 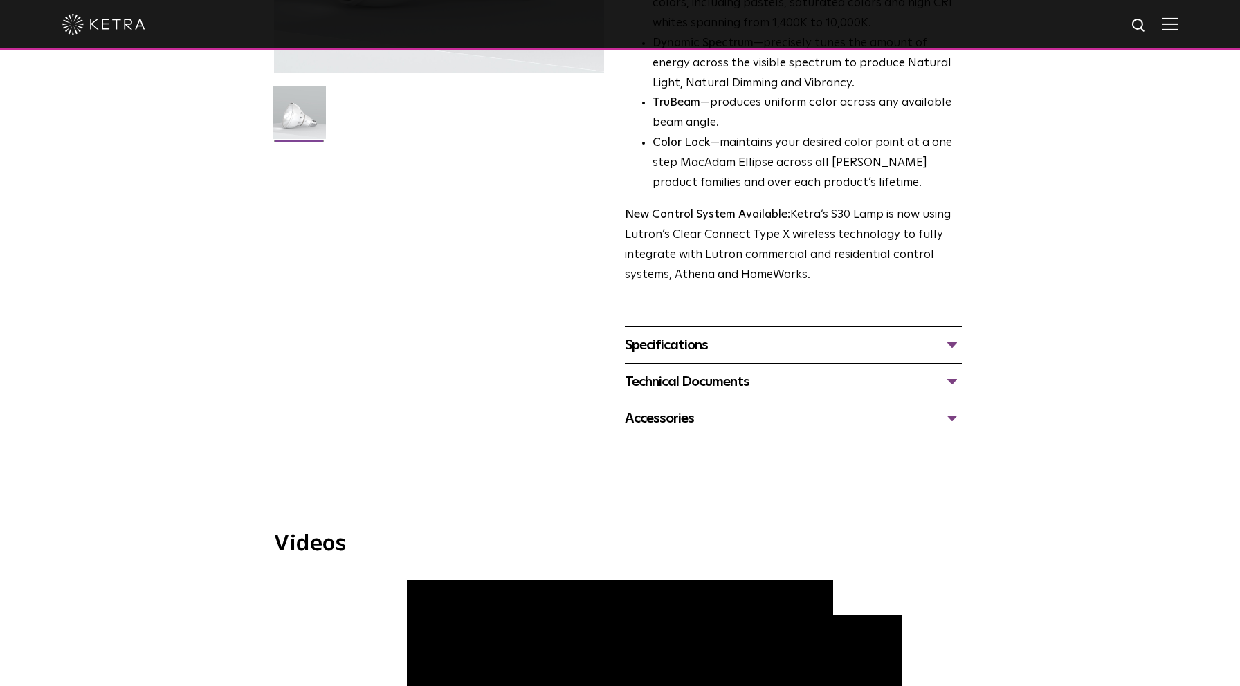 I want to click on img: search icon, so click(x=1139, y=26).